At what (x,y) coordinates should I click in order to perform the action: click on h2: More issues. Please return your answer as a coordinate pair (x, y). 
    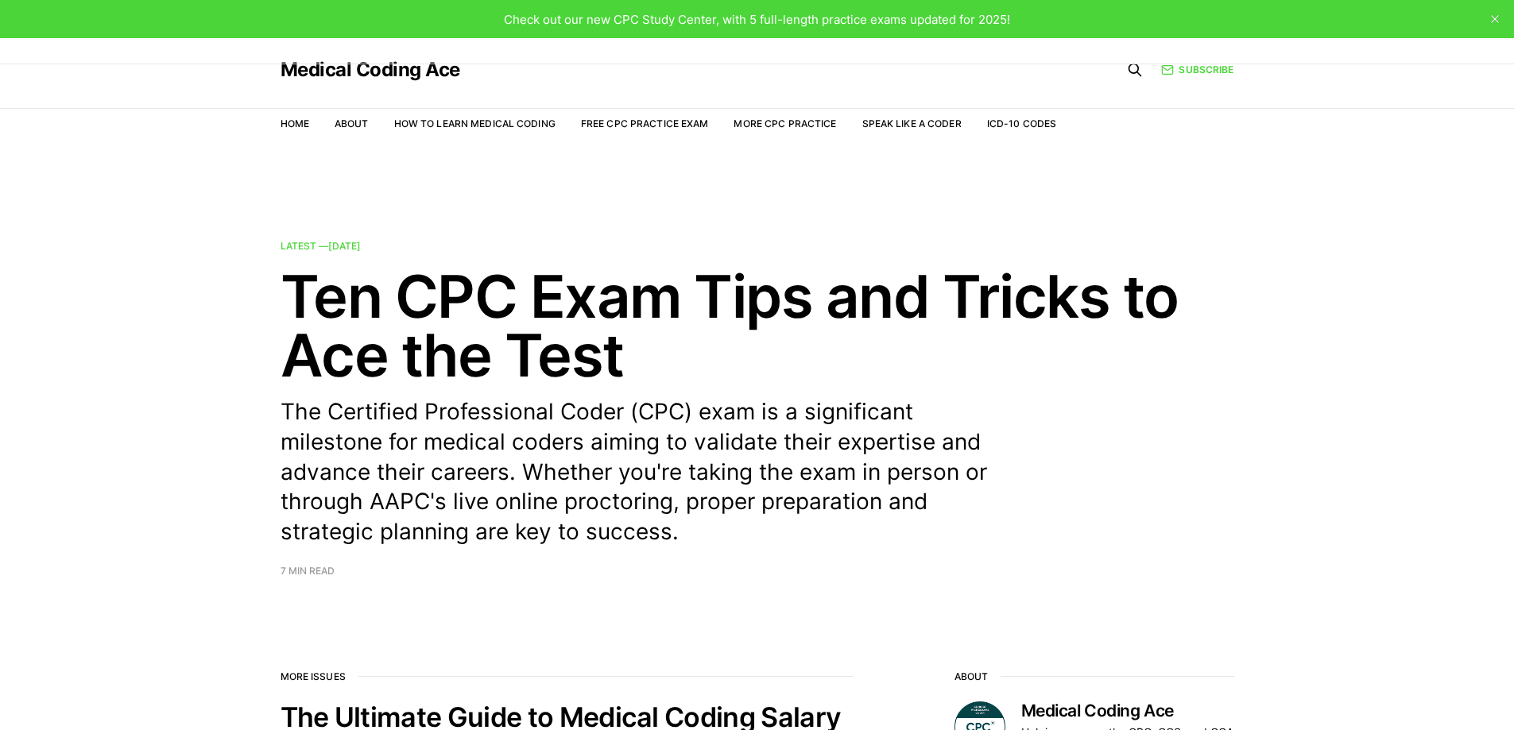
    Looking at the image, I should click on (567, 677).